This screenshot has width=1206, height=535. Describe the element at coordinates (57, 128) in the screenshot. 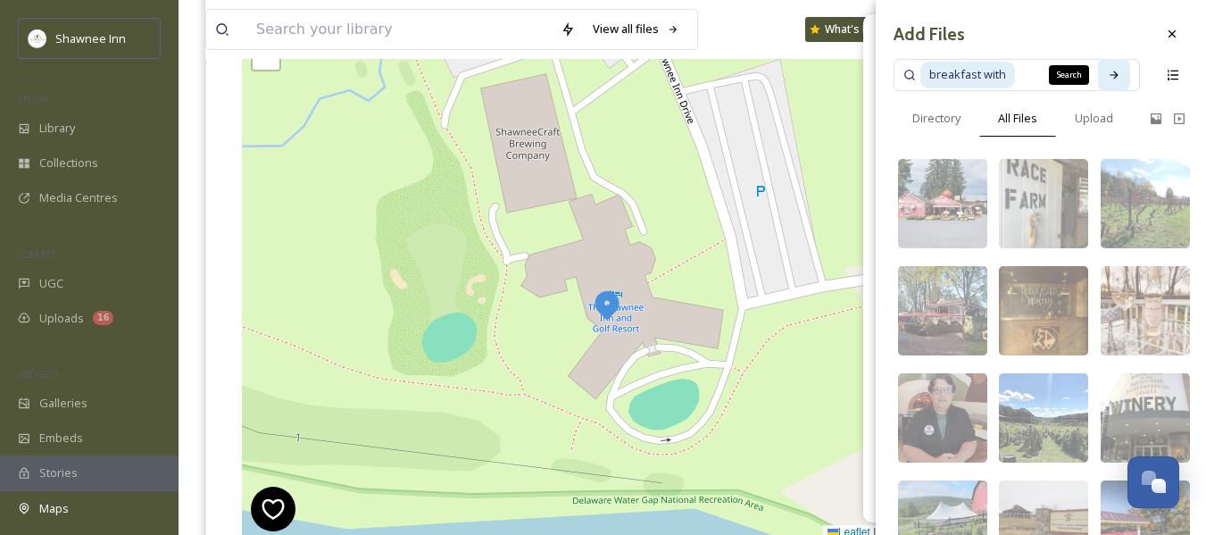

I see `span: Library` at that location.